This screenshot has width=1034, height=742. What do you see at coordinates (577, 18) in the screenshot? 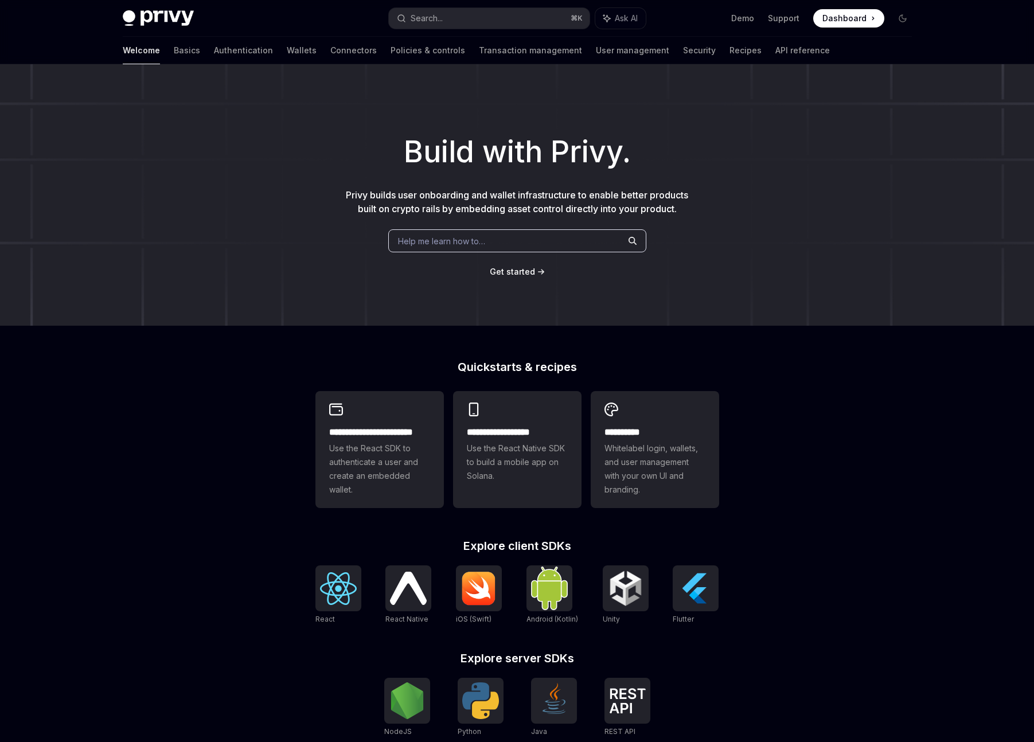
I see `span: ⌘ K` at bounding box center [577, 18].